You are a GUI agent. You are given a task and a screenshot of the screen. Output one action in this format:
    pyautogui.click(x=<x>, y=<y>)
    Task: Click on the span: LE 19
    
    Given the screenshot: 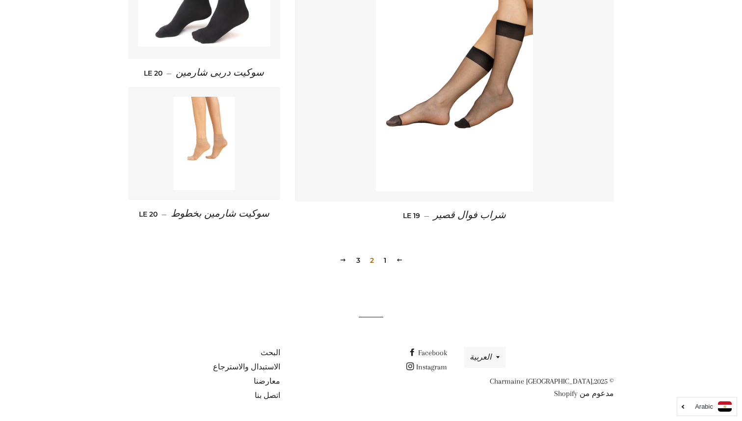 What is the action you would take?
    pyautogui.click(x=411, y=215)
    